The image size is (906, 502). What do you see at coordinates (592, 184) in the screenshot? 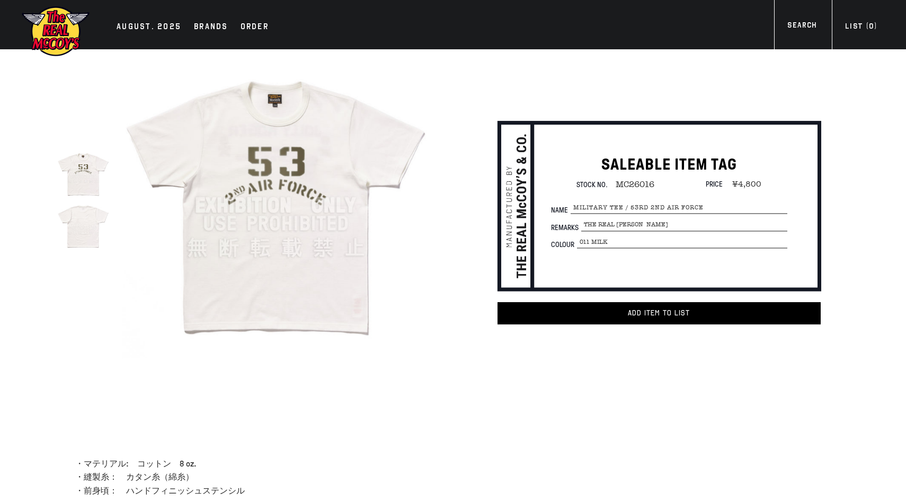
I see `span: Stock No.` at bounding box center [592, 184].